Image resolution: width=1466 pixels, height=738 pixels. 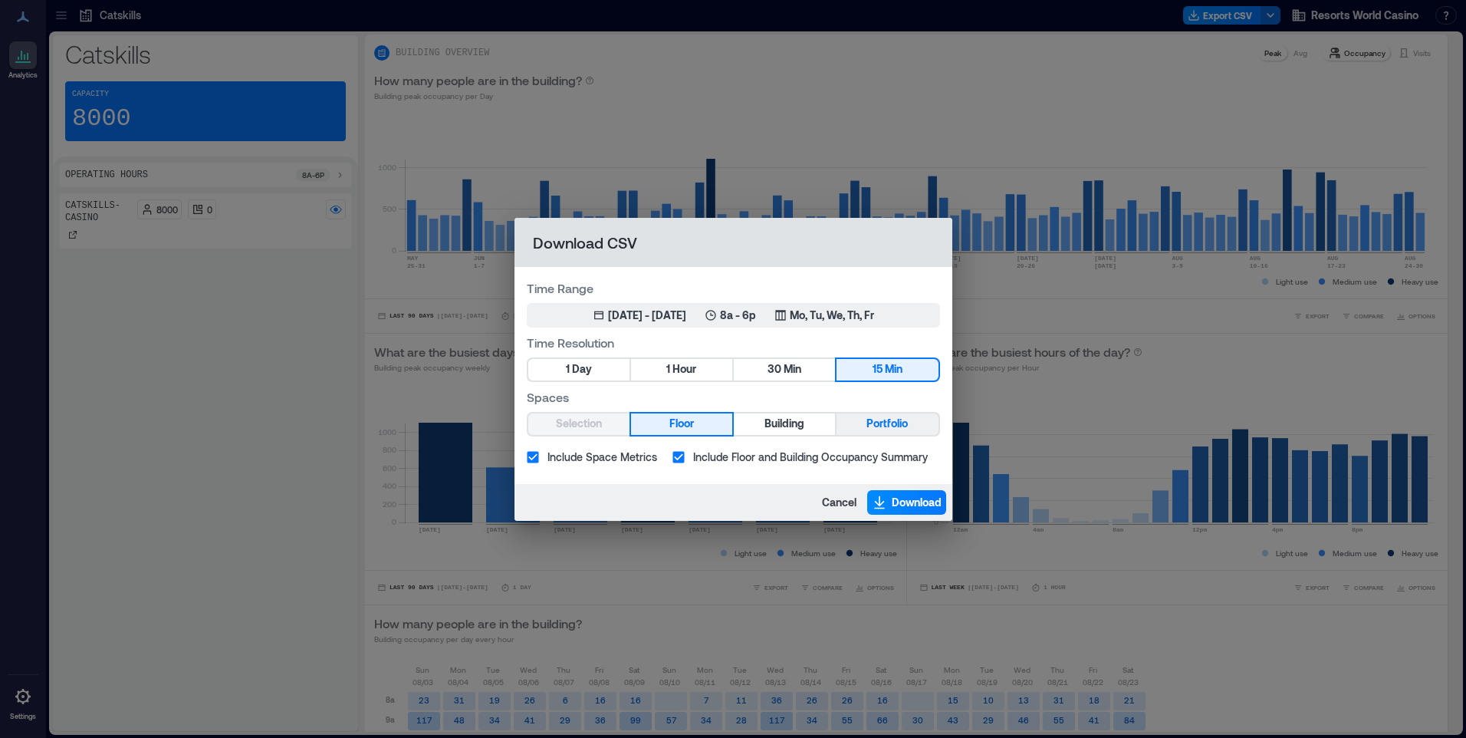 What do you see at coordinates (682, 370) in the screenshot?
I see `button: 1 Hour` at bounding box center [682, 370].